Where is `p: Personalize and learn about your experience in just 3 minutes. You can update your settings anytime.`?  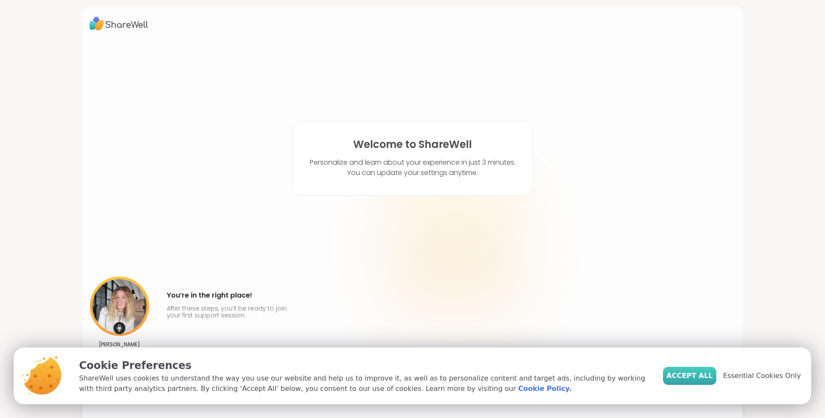 p: Personalize and learn about your experience in just 3 minutes. You can update your settings anytime. is located at coordinates (412, 168).